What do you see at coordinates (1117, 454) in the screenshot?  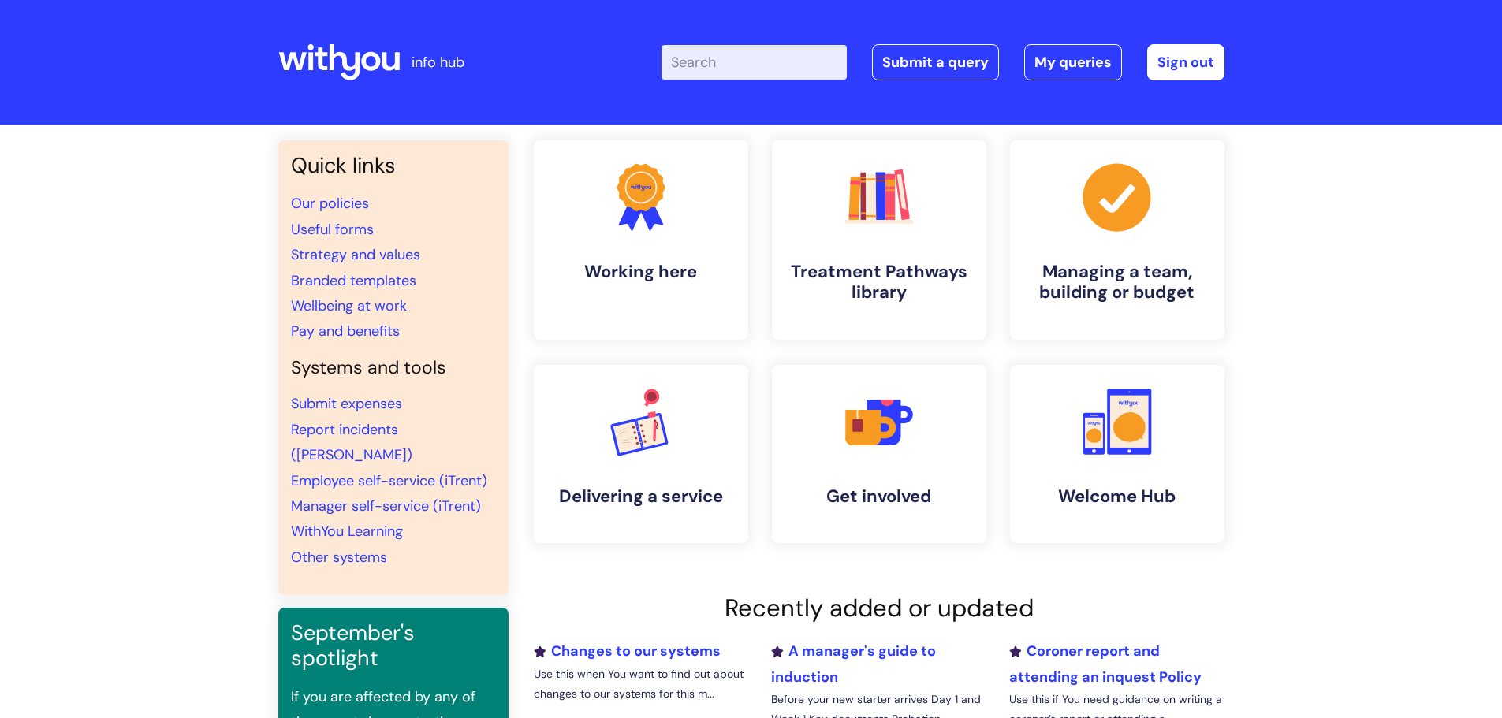 I see `a: Welcome Hub` at bounding box center [1117, 454].